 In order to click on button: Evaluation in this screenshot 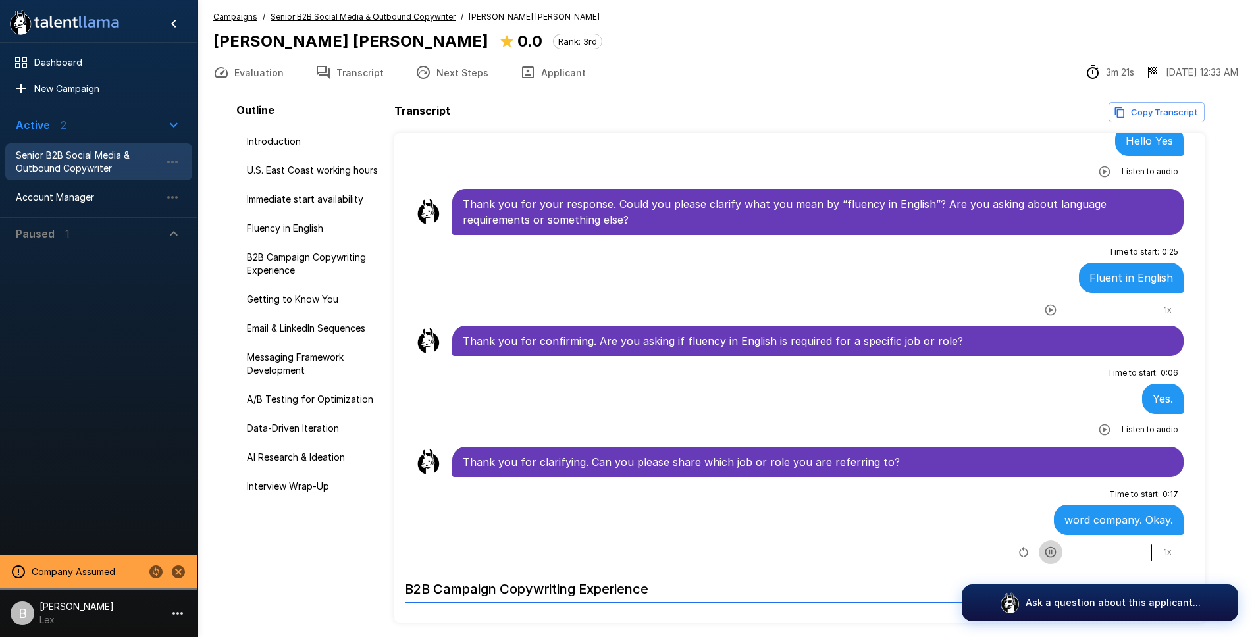, I will do `click(248, 72)`.